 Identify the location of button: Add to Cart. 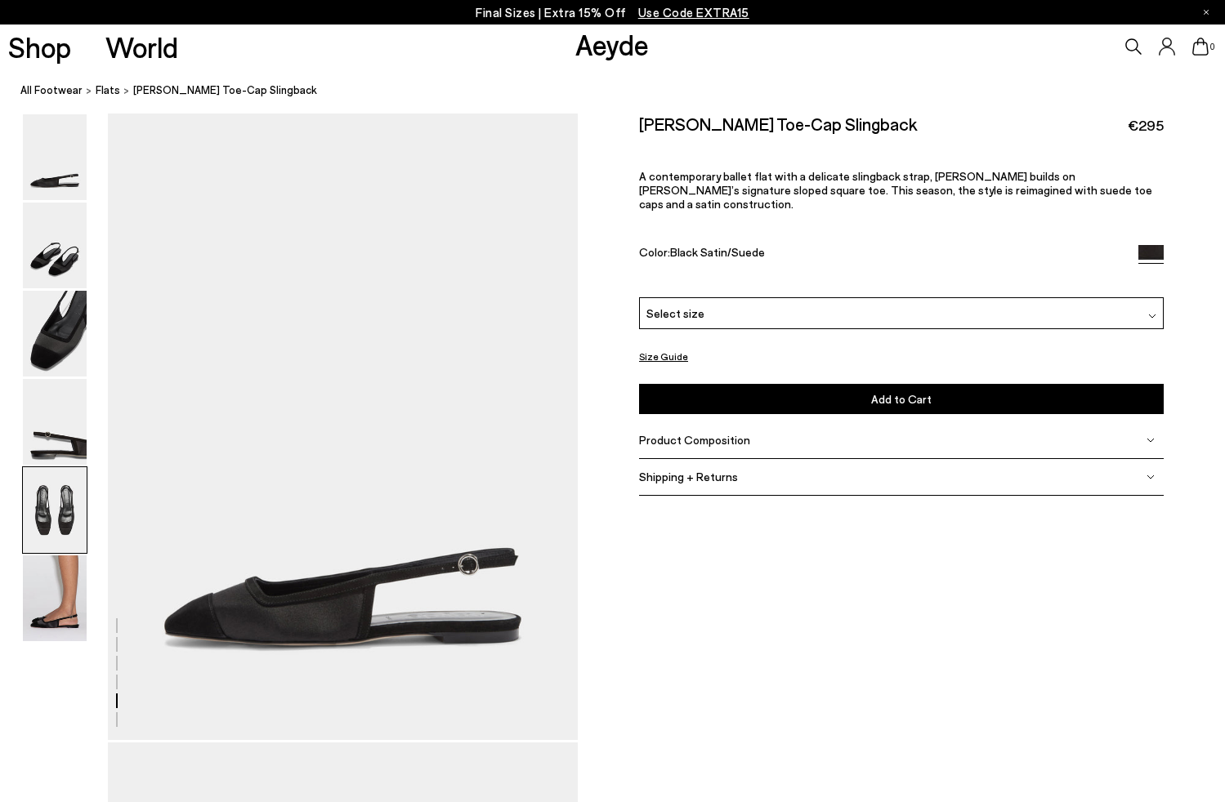
(901, 399).